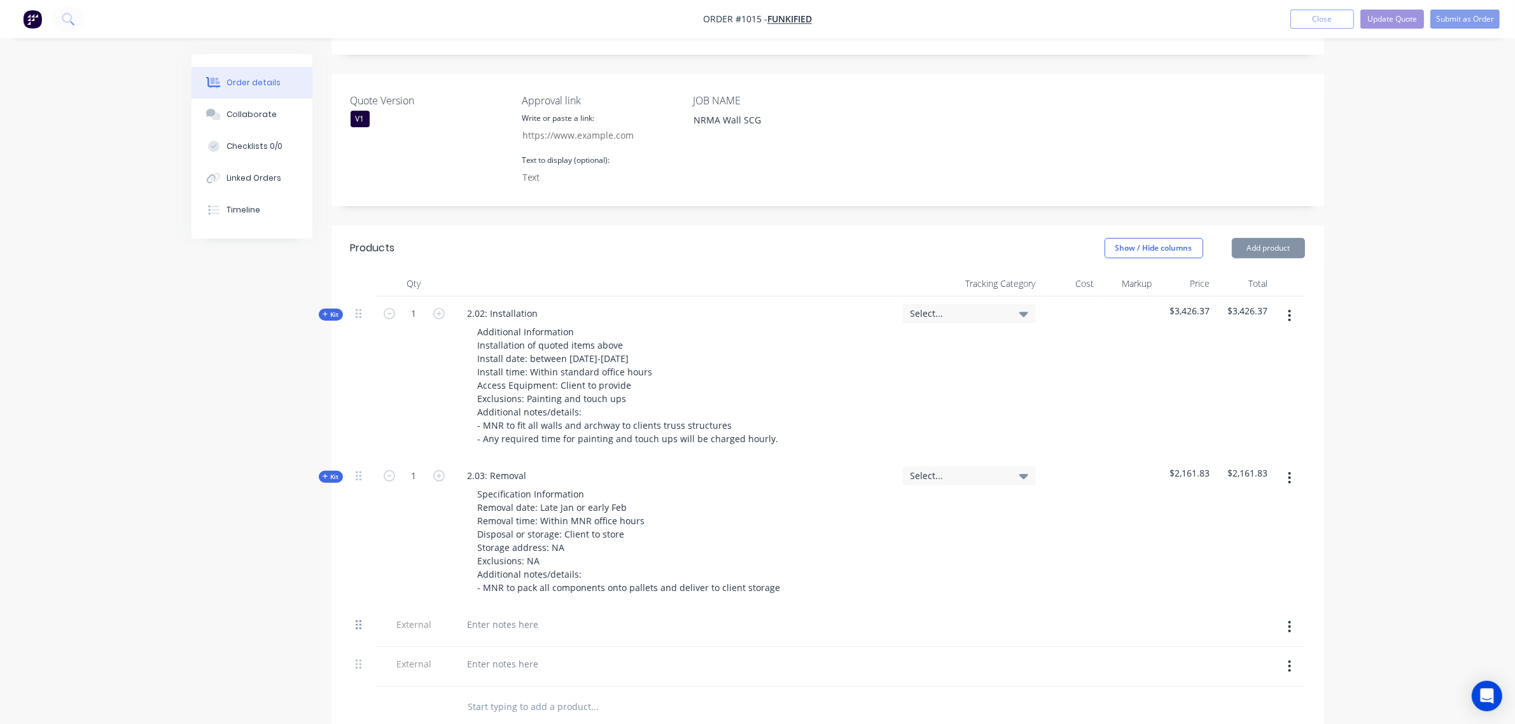  Describe the element at coordinates (1069, 284) in the screenshot. I see `div: Cost` at that location.